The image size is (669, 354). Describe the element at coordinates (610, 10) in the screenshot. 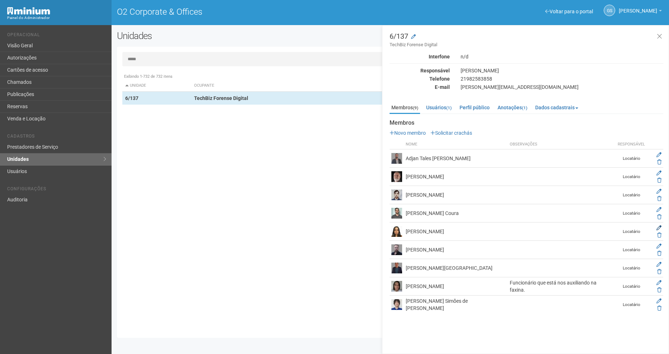

I see `a: GS` at that location.